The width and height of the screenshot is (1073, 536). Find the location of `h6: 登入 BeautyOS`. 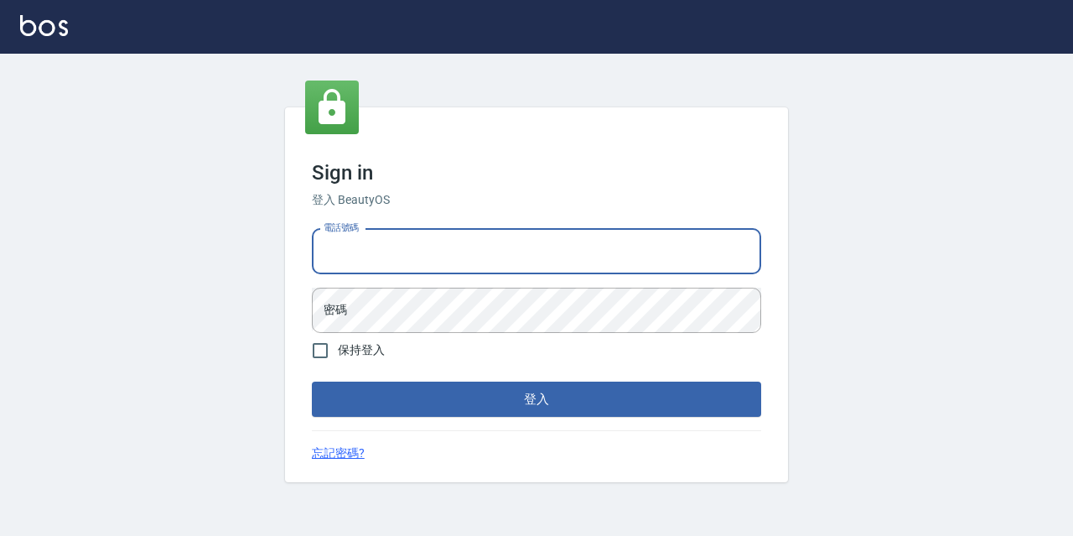

h6: 登入 BeautyOS is located at coordinates (536, 200).